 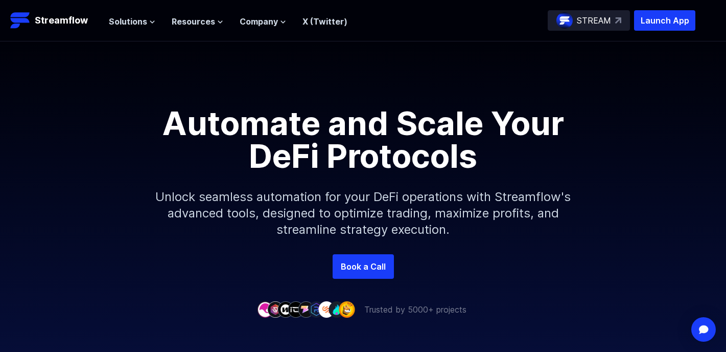 I want to click on p: Trusted by 5000+ projects, so click(x=415, y=309).